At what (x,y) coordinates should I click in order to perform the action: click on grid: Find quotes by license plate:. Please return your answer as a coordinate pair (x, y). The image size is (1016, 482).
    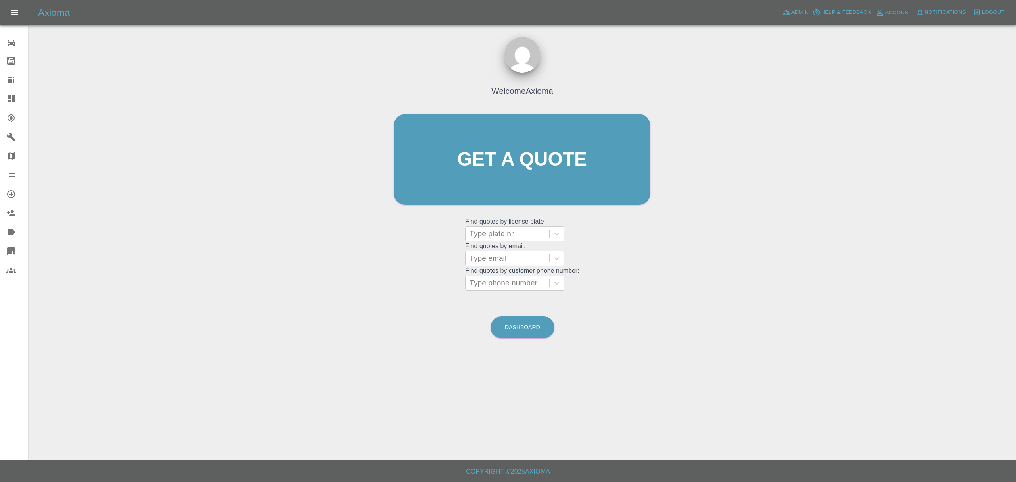
    Looking at the image, I should click on (522, 229).